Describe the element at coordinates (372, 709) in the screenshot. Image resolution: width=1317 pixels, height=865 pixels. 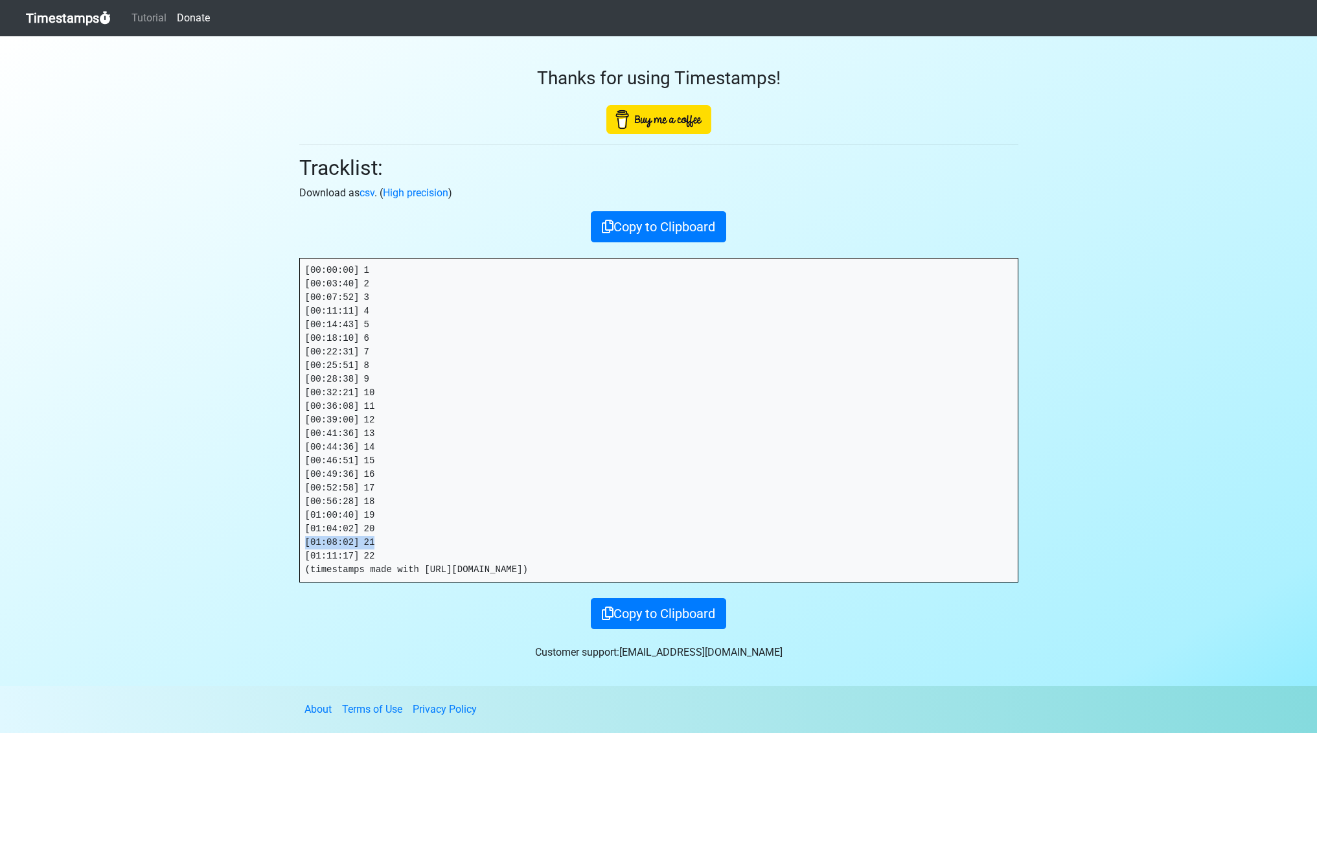
I see `a: Terms of Use` at that location.